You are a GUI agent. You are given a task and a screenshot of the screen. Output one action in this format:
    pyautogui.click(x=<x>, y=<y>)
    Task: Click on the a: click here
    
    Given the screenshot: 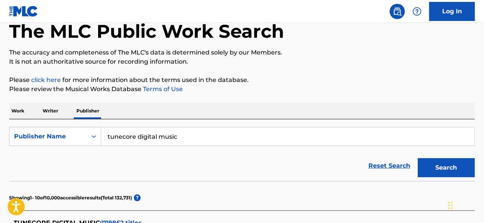 What is the action you would take?
    pyautogui.click(x=46, y=79)
    